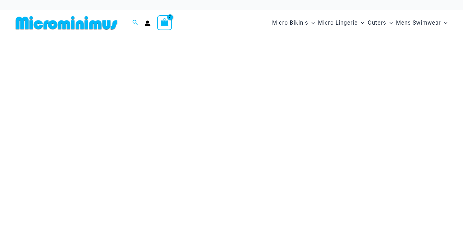  Describe the element at coordinates (338, 23) in the screenshot. I see `span: Micro Lingerie` at that location.